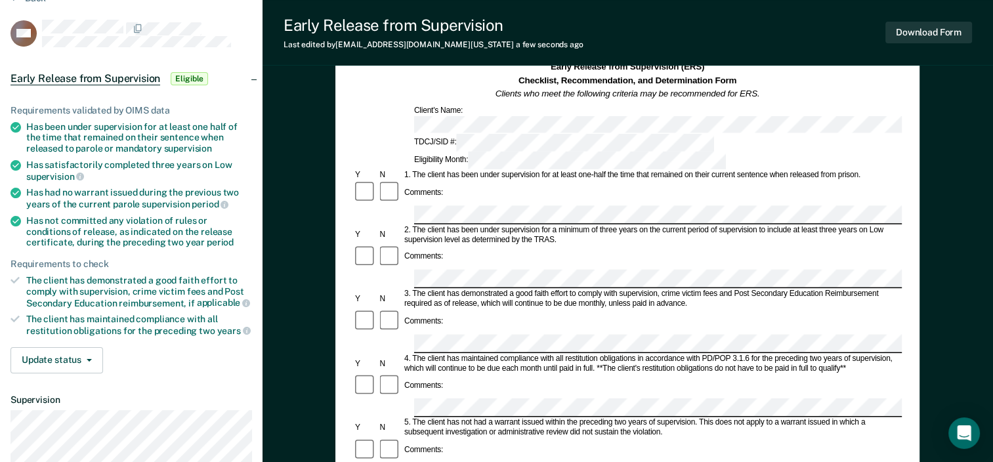 The image size is (993, 462). Describe the element at coordinates (570, 160) in the screenshot. I see `div: Eligibility Month:` at that location.